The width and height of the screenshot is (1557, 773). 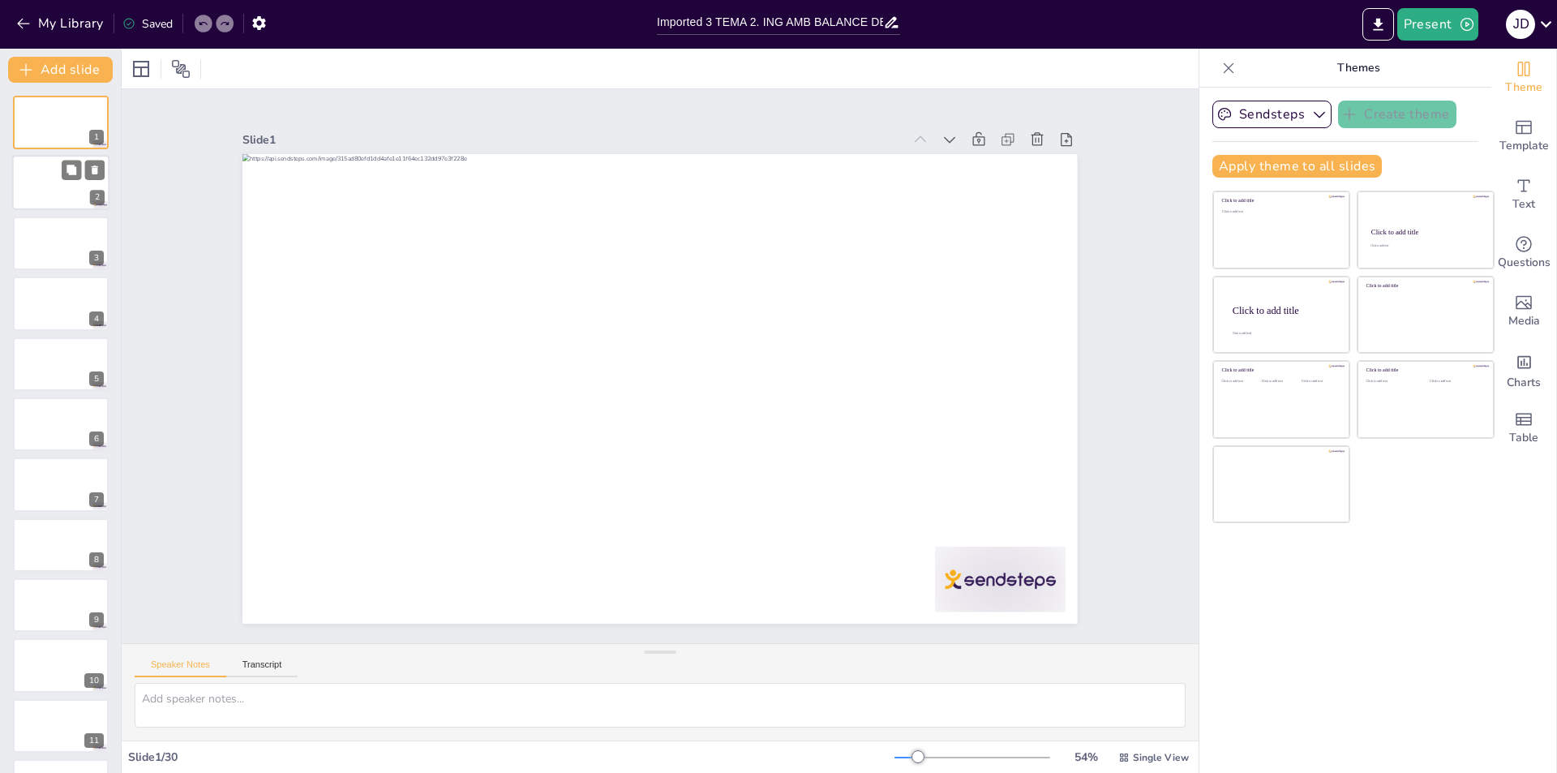 What do you see at coordinates (1524, 195) in the screenshot?
I see `div: Add text boxes` at bounding box center [1524, 195].